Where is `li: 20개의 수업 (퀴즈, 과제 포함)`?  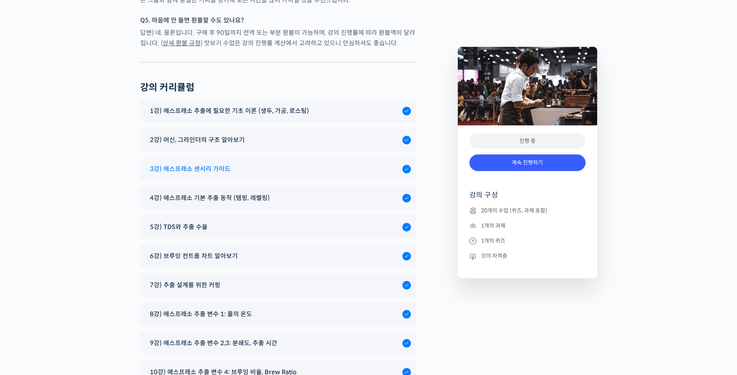
li: 20개의 수업 (퀴즈, 과제 포함) is located at coordinates (527, 211).